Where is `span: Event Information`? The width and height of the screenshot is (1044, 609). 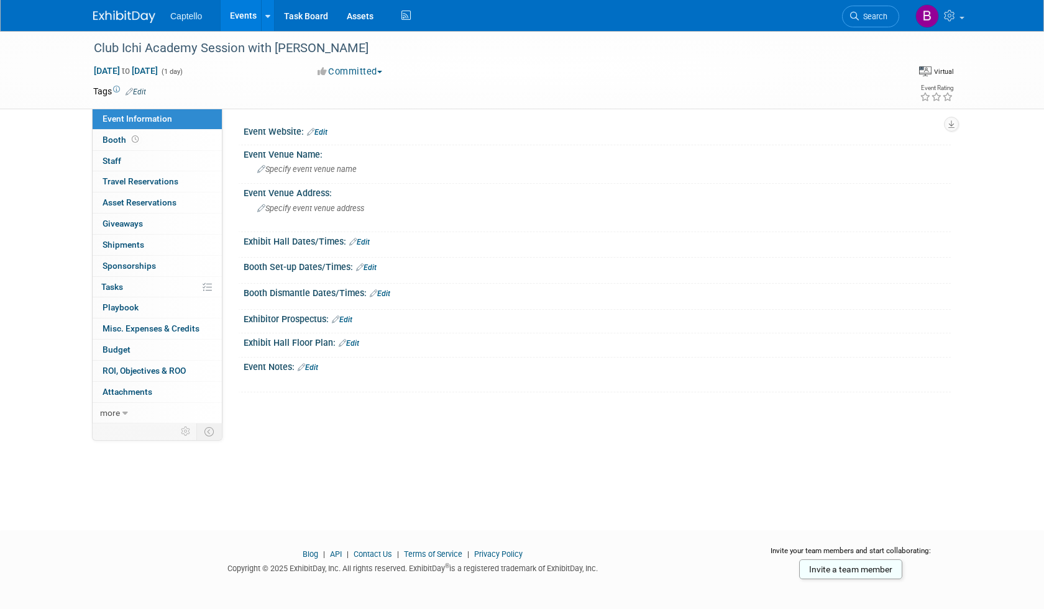
span: Event Information is located at coordinates (137, 119).